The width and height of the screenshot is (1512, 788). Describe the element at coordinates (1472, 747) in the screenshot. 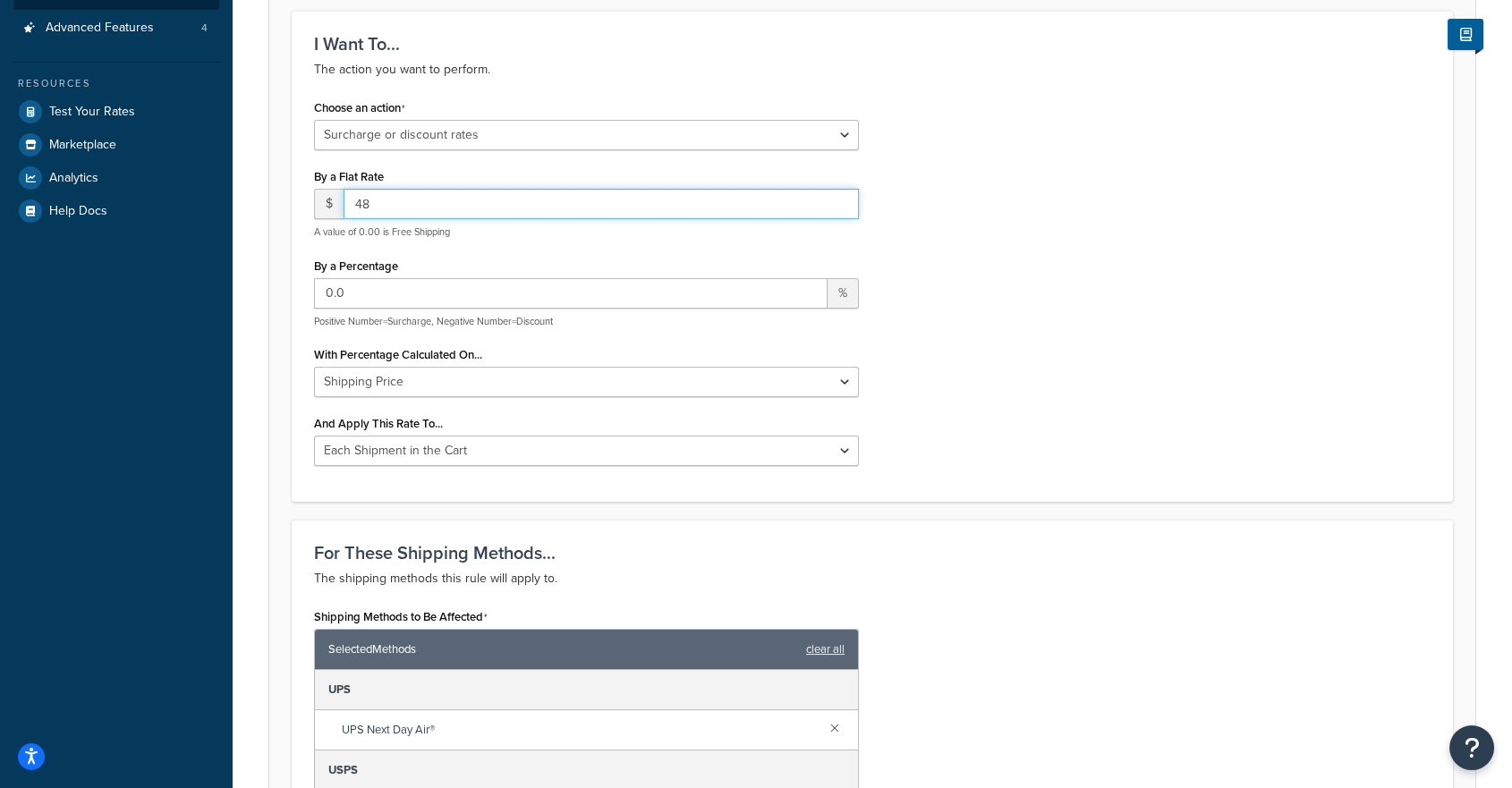

I see `button: Open Resource Center` at that location.